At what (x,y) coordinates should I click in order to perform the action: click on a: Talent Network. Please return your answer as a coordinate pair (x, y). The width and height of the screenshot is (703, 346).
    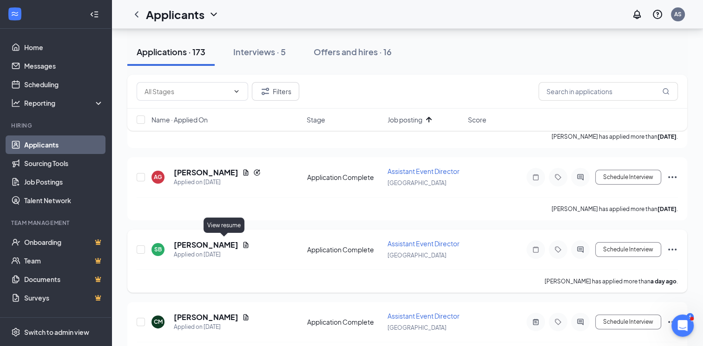
    Looking at the image, I should click on (64, 201).